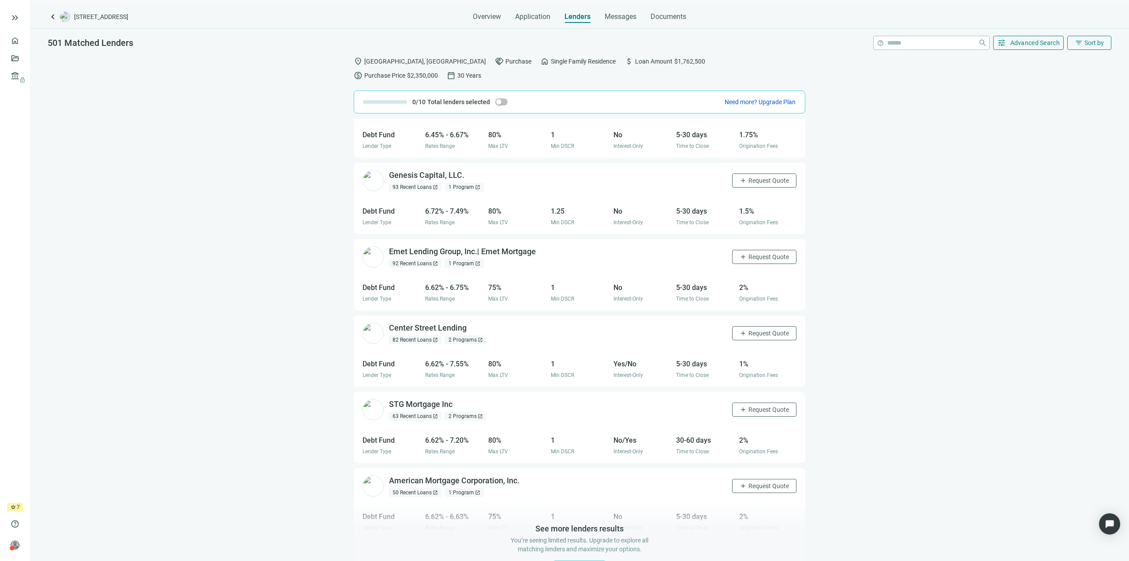  What do you see at coordinates (1029, 43) in the screenshot?
I see `button: tuneAdvanced Search` at bounding box center [1029, 43].